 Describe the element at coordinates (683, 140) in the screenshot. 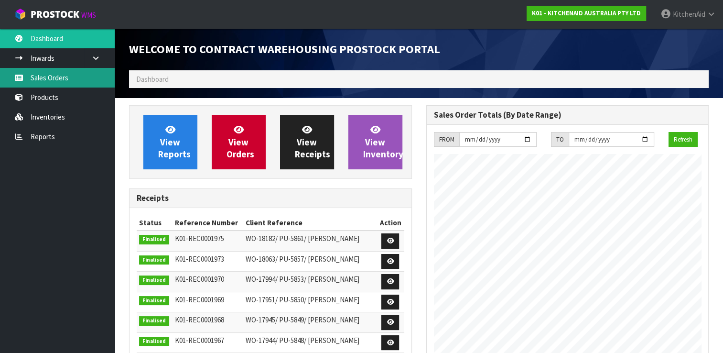

I see `button: Refresh` at that location.